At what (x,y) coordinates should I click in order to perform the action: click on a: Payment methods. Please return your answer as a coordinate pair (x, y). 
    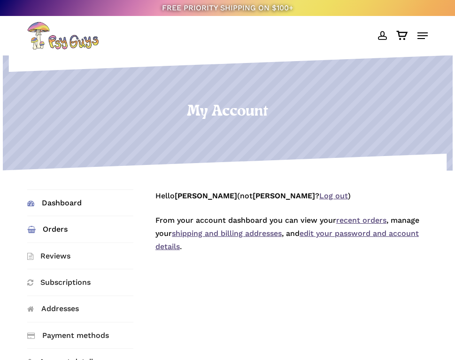
    Looking at the image, I should click on (80, 335).